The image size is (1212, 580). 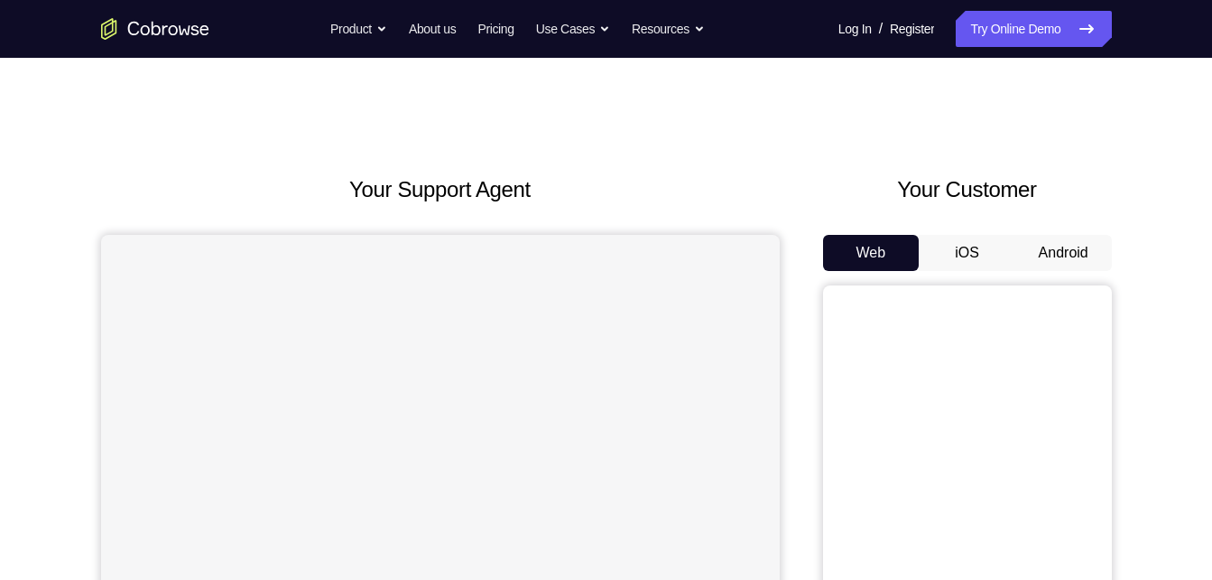 I want to click on button: Use Cases, so click(x=573, y=29).